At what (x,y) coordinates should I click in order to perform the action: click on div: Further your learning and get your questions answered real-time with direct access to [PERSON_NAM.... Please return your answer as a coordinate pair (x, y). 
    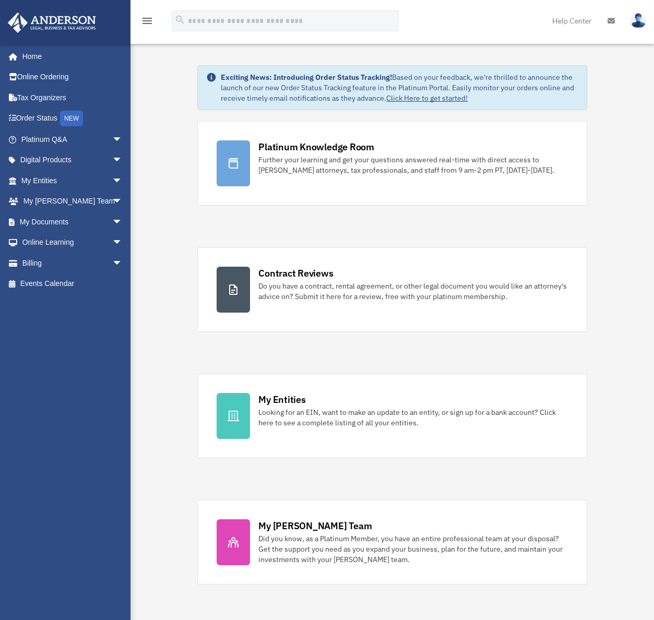
    Looking at the image, I should click on (413, 165).